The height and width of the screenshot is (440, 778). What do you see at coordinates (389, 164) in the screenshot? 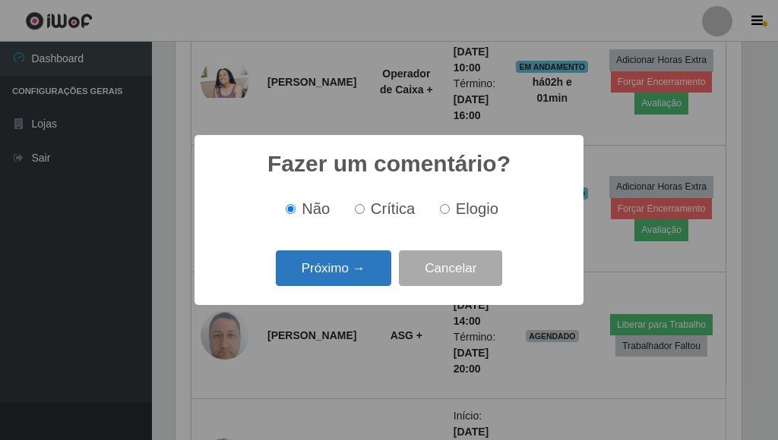
I see `h2: Fazer um comentário?` at bounding box center [389, 164].